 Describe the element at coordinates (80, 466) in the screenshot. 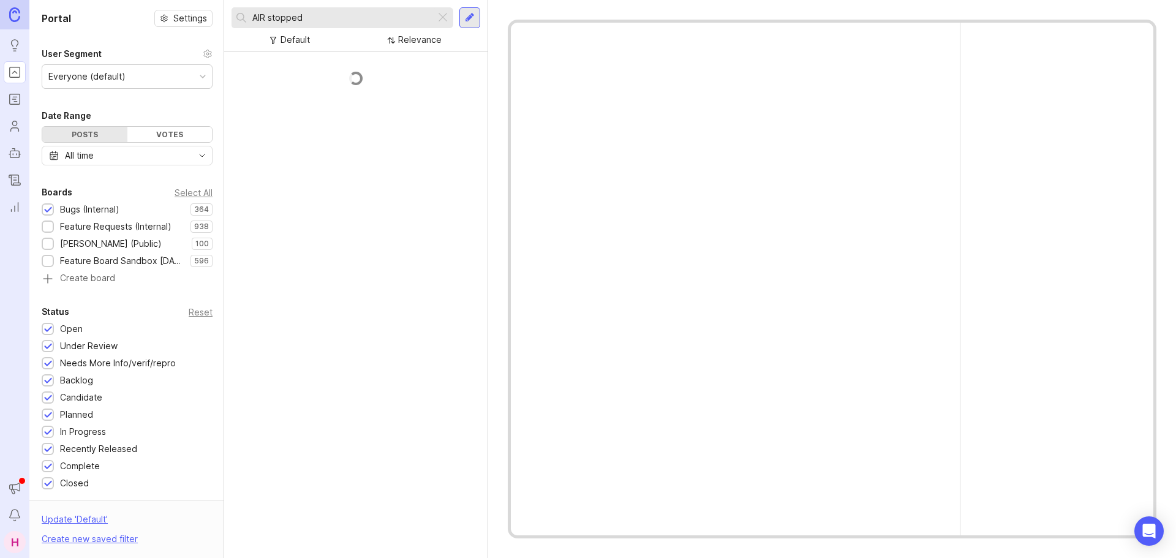

I see `div: Complete` at that location.